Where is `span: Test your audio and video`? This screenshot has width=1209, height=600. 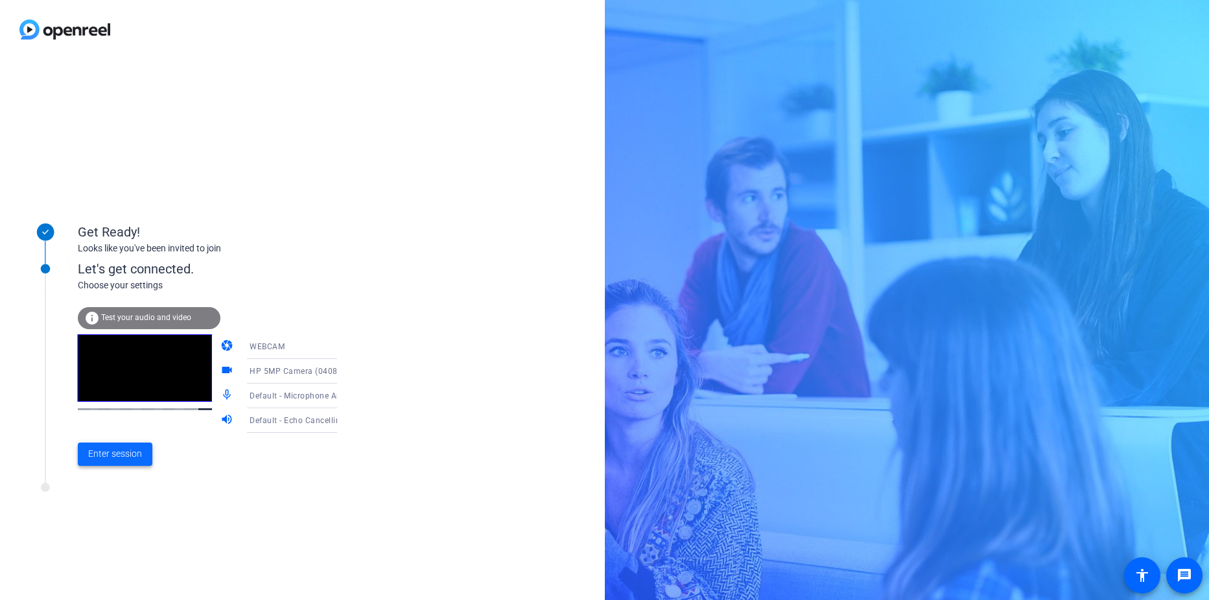
span: Test your audio and video is located at coordinates (146, 318).